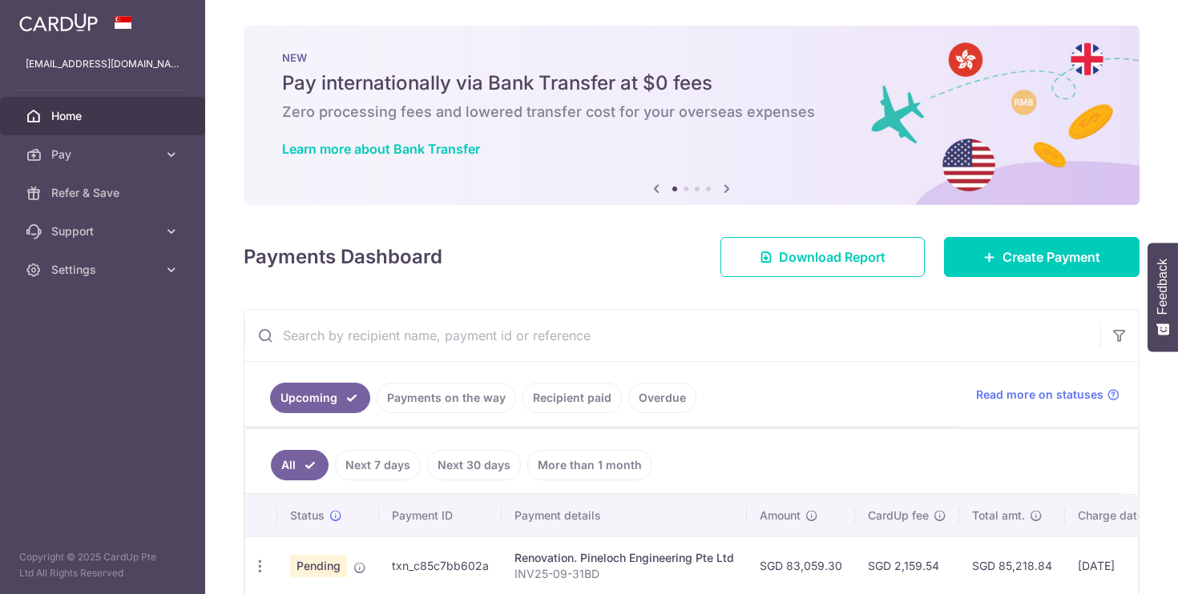 Image resolution: width=1178 pixels, height=594 pixels. Describe the element at coordinates (1162, 297) in the screenshot. I see `button: Feedback - Show survey` at that location.